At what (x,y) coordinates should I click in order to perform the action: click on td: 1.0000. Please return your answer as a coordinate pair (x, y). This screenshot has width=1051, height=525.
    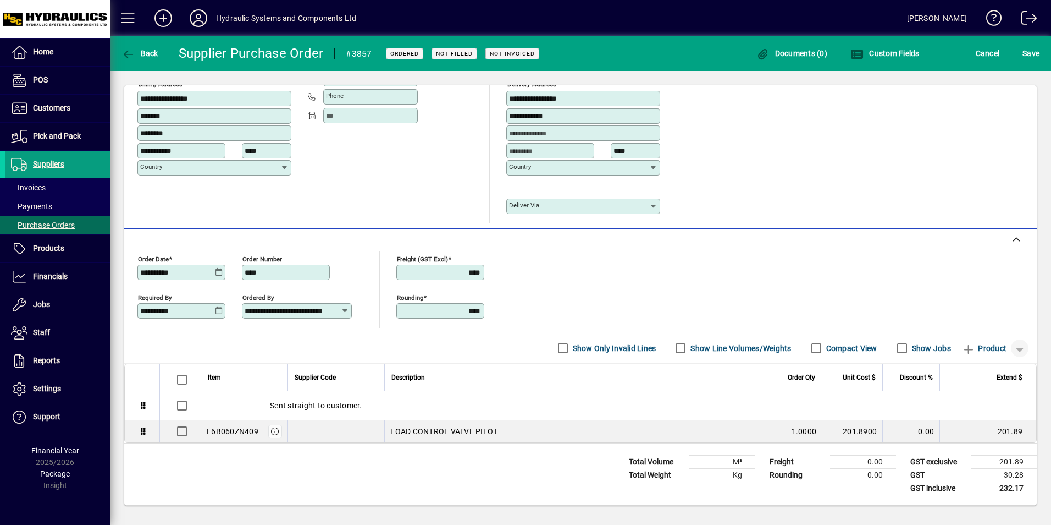
    Looking at the image, I should click on (800, 431).